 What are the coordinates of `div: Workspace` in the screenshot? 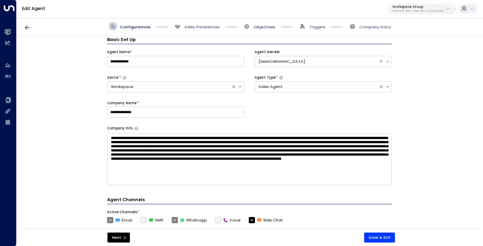 It's located at (169, 87).